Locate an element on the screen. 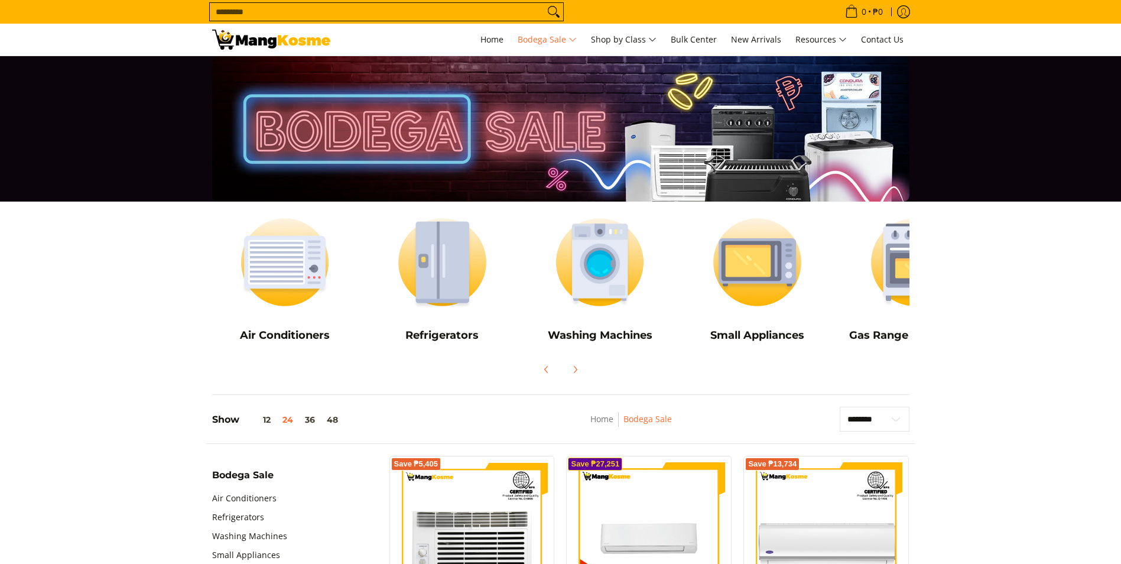 The image size is (1121, 564). a: Small Appliances Small Appliances is located at coordinates (757, 279).